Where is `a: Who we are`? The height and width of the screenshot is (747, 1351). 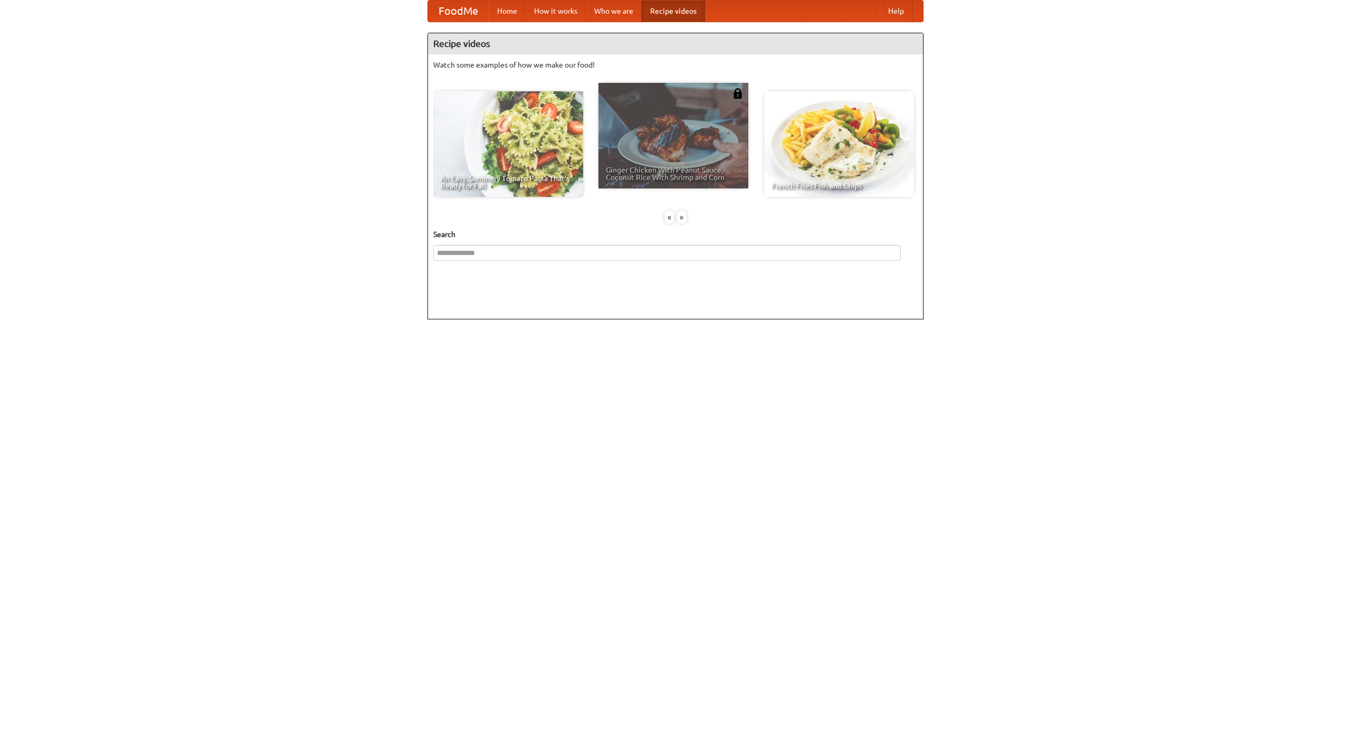
a: Who we are is located at coordinates (614, 11).